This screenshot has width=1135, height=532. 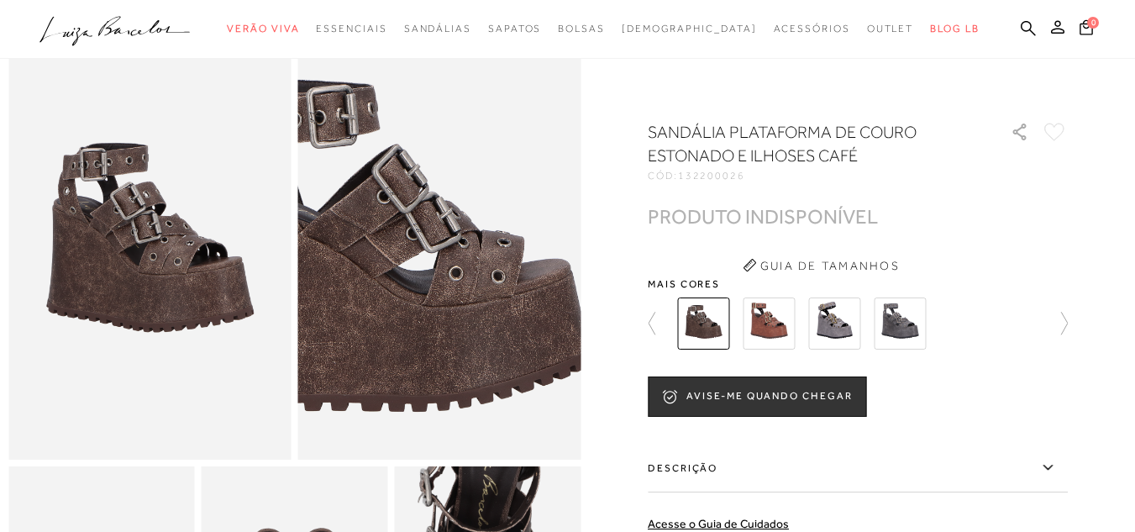 I want to click on img: SANDÁLIA PLATAFORMA DE COURO ESTONADO E ILHOSES CINZA, so click(x=834, y=323).